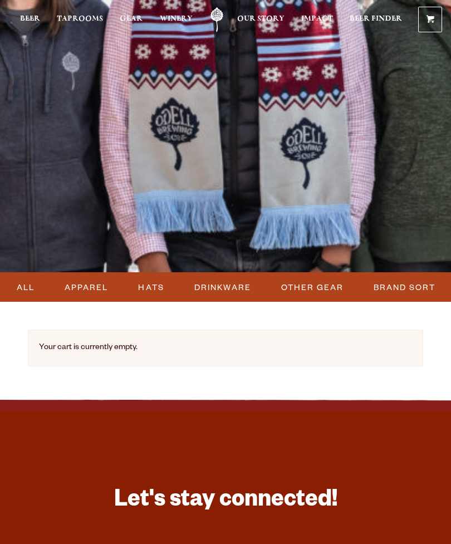 The height and width of the screenshot is (544, 451). Describe the element at coordinates (30, 19) in the screenshot. I see `span: Beer` at that location.